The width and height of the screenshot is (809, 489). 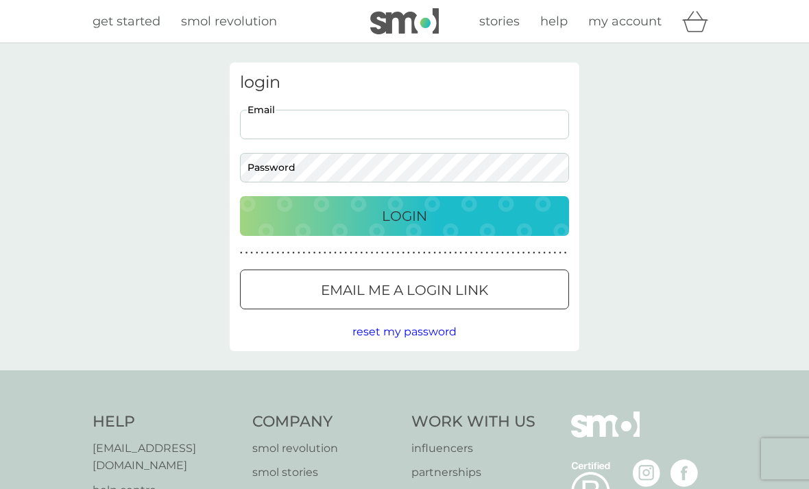 What do you see at coordinates (325, 421) in the screenshot?
I see `h4: Company` at bounding box center [325, 421].